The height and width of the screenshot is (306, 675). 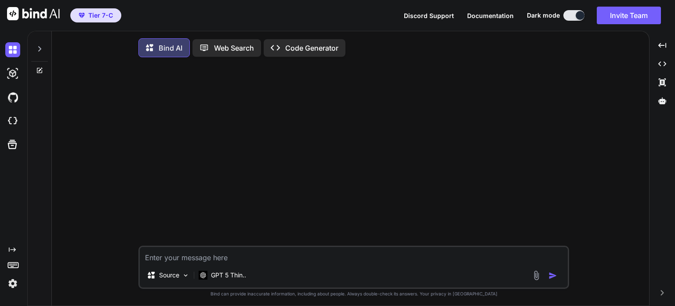 What do you see at coordinates (234, 48) in the screenshot?
I see `p: Web Search` at bounding box center [234, 48].